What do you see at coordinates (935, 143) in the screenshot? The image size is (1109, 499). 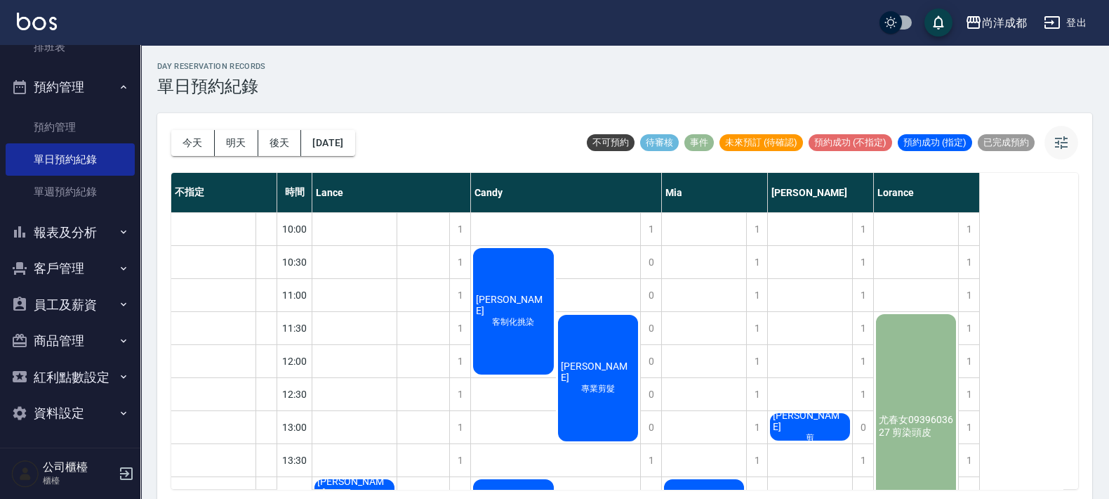 I see `span: 預約成功 (指定)` at bounding box center [935, 143].